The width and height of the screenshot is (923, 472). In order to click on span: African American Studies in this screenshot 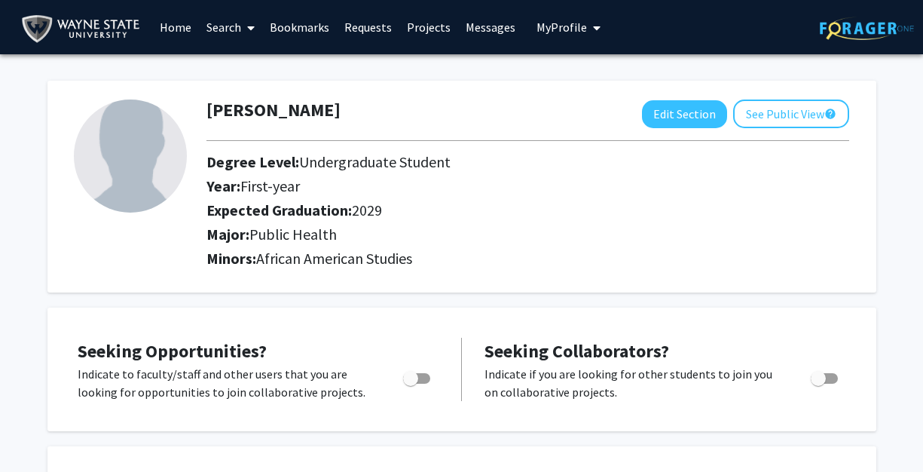, I will do `click(334, 258)`.